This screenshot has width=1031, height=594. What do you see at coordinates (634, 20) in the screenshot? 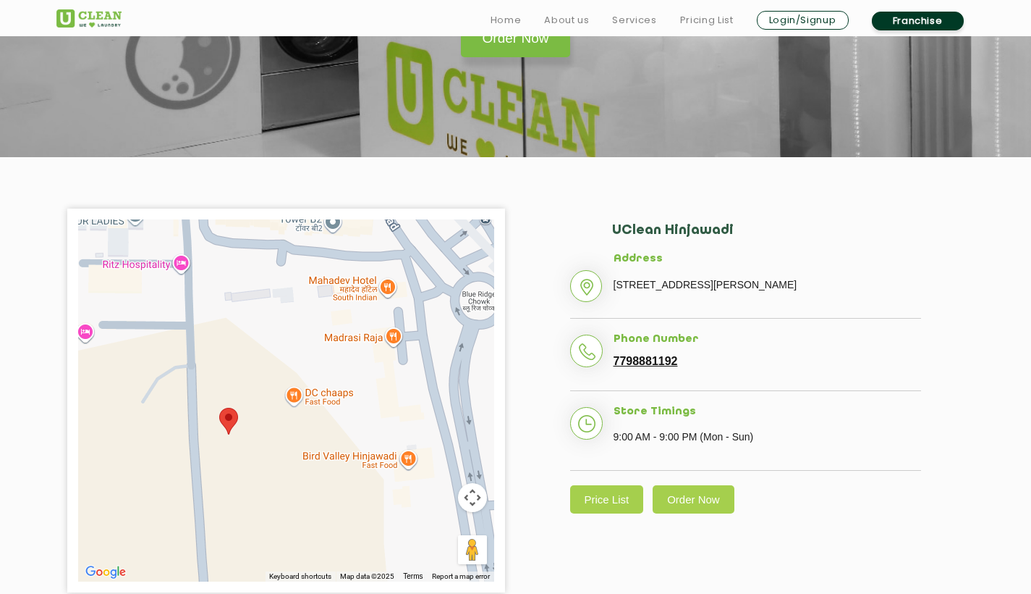
I see `a: Services` at bounding box center [634, 20].